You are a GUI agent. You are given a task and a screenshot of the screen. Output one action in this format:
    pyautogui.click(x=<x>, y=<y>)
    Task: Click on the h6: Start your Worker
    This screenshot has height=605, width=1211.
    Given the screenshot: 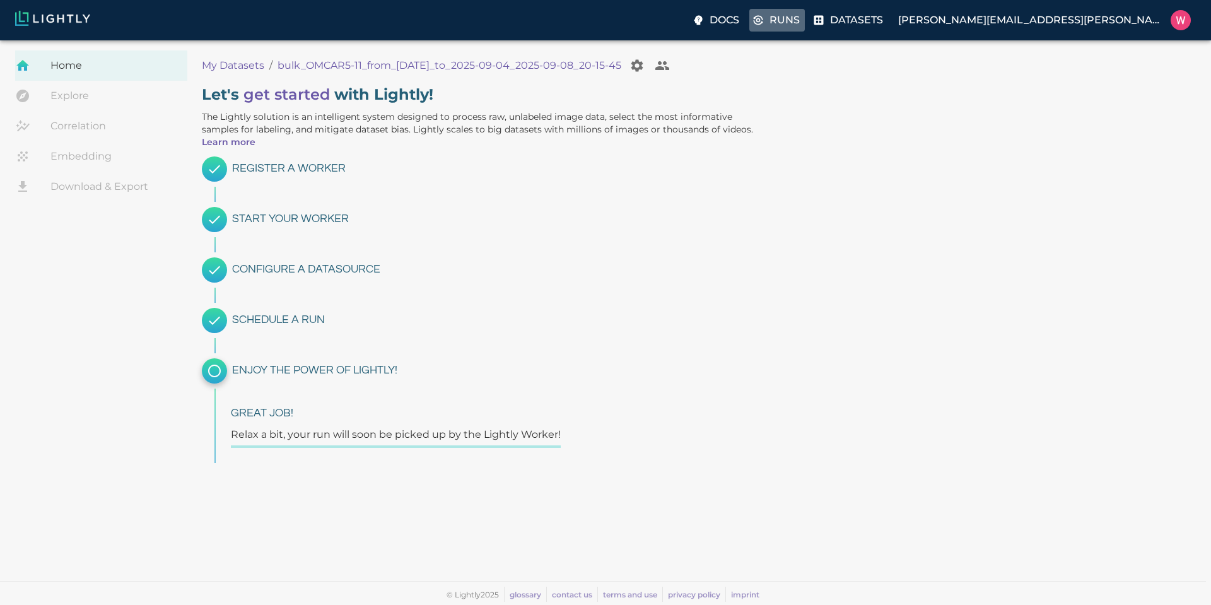 What is the action you would take?
    pyautogui.click(x=494, y=219)
    